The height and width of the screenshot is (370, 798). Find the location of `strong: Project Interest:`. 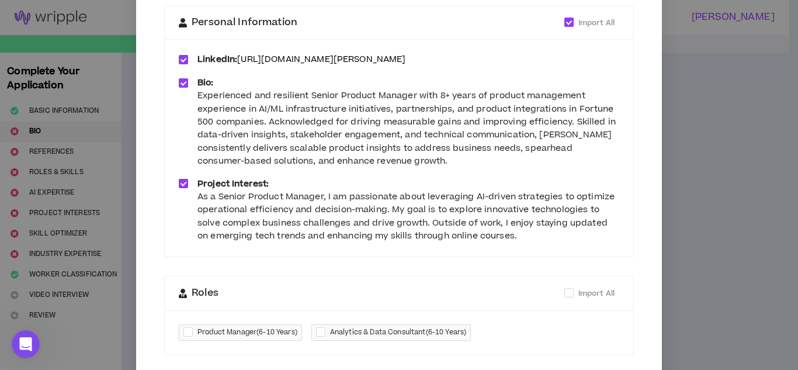

strong: Project Interest: is located at coordinates (233, 183).